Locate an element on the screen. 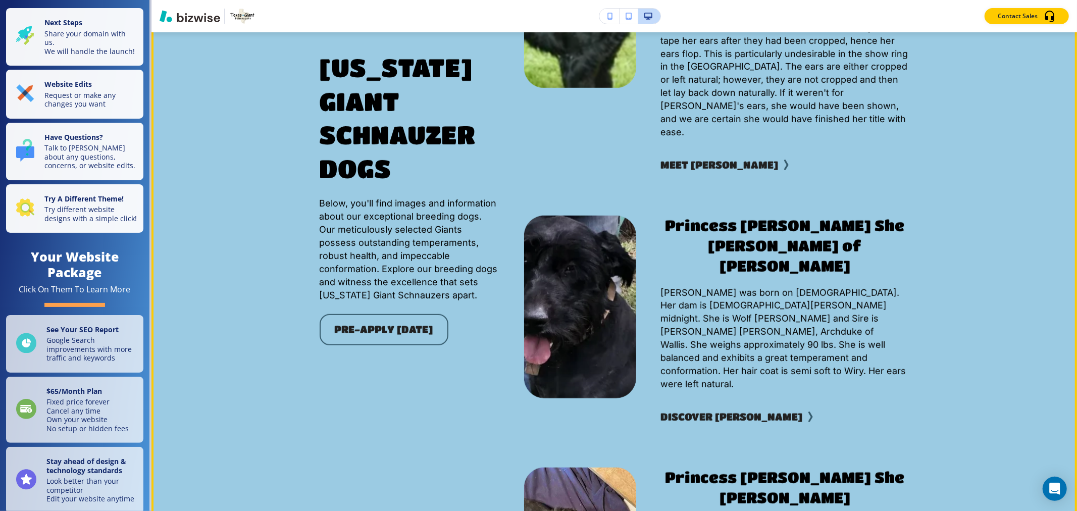  button: Try A Different Theme!Try different website designs with a simple click! is located at coordinates (75, 209).